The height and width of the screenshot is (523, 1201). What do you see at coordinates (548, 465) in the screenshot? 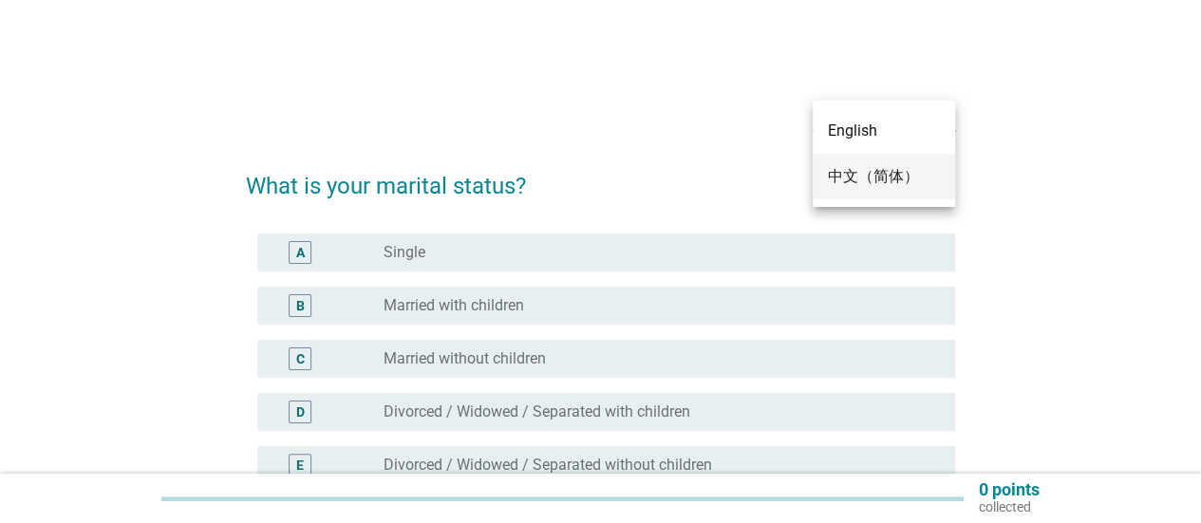
I see `label: Divorced / Widowed / Separated without children` at bounding box center [548, 465].